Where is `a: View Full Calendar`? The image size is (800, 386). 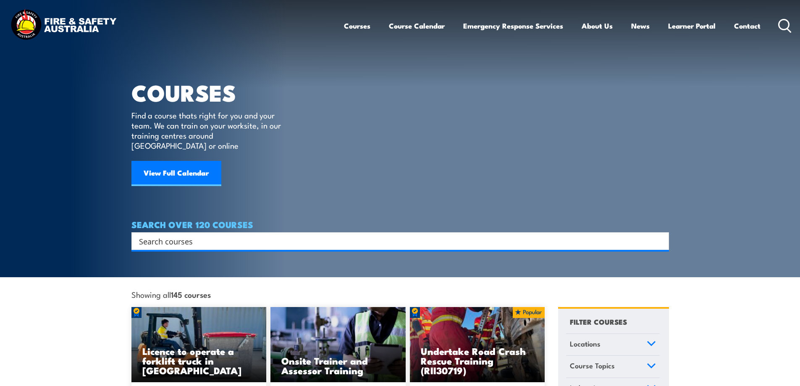
a: View Full Calendar is located at coordinates (176, 173).